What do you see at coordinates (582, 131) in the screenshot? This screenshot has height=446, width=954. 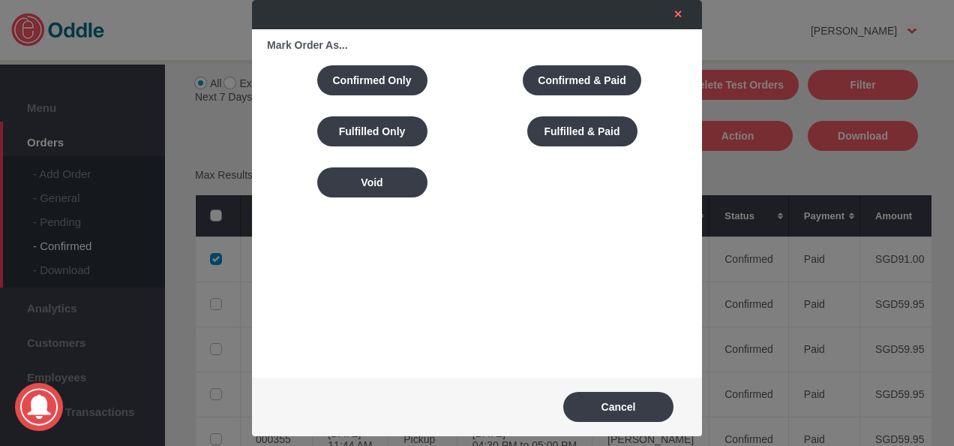 I see `button: Fulfilled & Paid` at bounding box center [582, 131].